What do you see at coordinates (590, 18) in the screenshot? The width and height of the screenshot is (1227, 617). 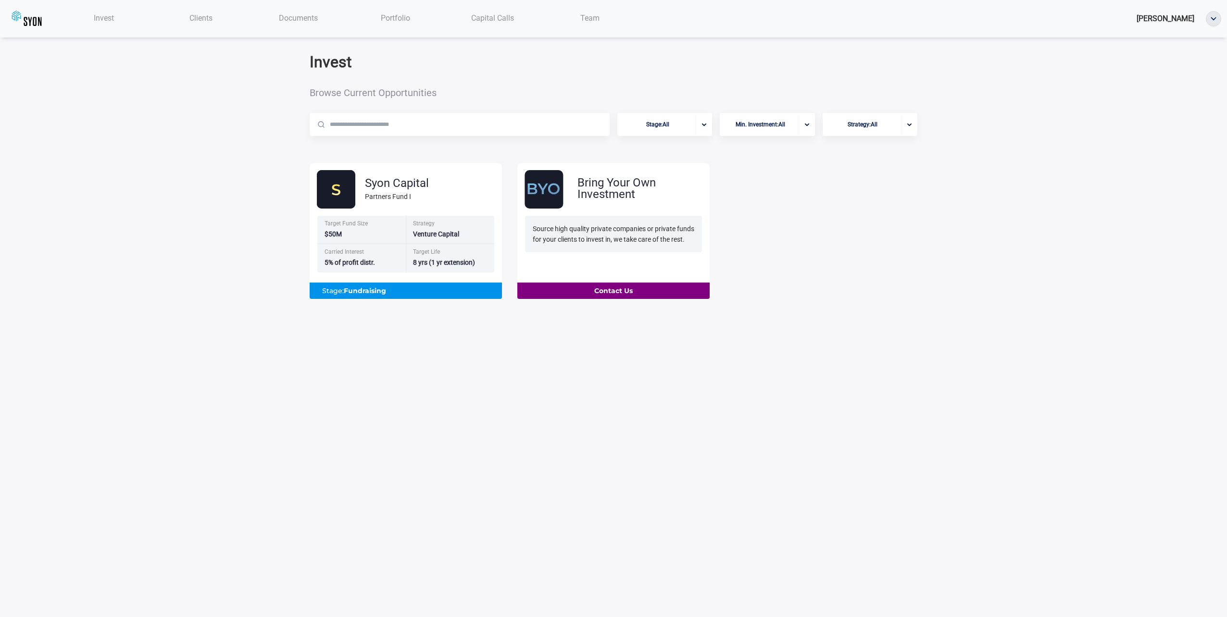 I see `span: Team` at bounding box center [590, 18].